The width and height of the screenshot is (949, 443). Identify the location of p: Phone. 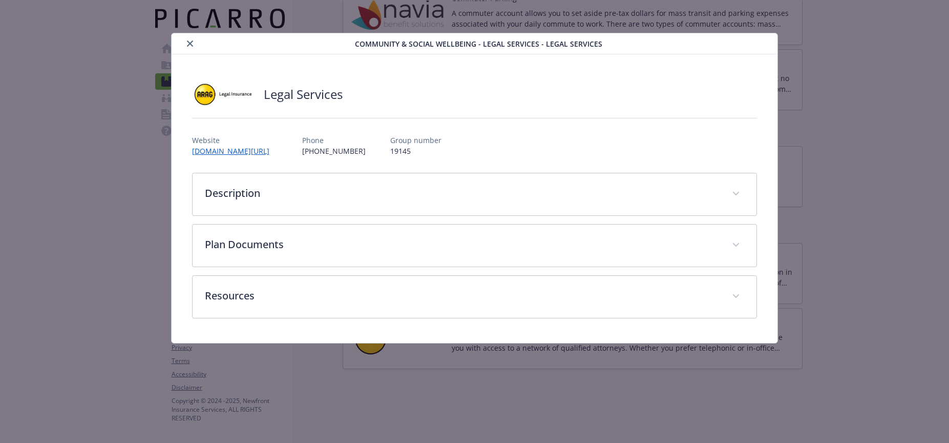
(334, 140).